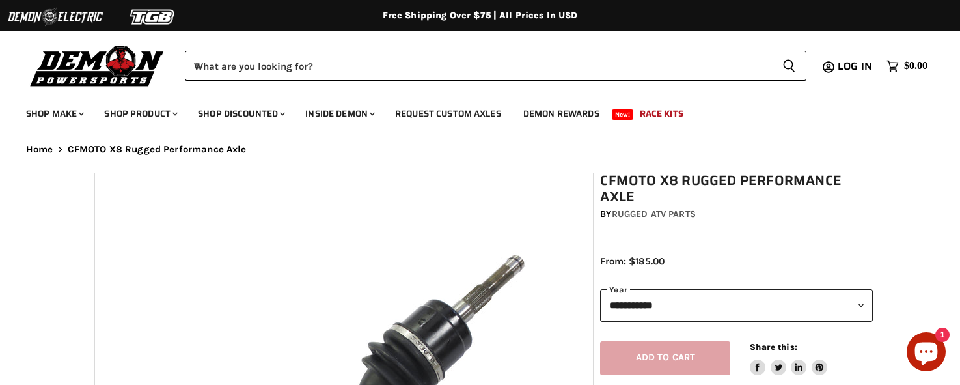 The width and height of the screenshot is (960, 385). What do you see at coordinates (856, 66) in the screenshot?
I see `a: Log in` at bounding box center [856, 66].